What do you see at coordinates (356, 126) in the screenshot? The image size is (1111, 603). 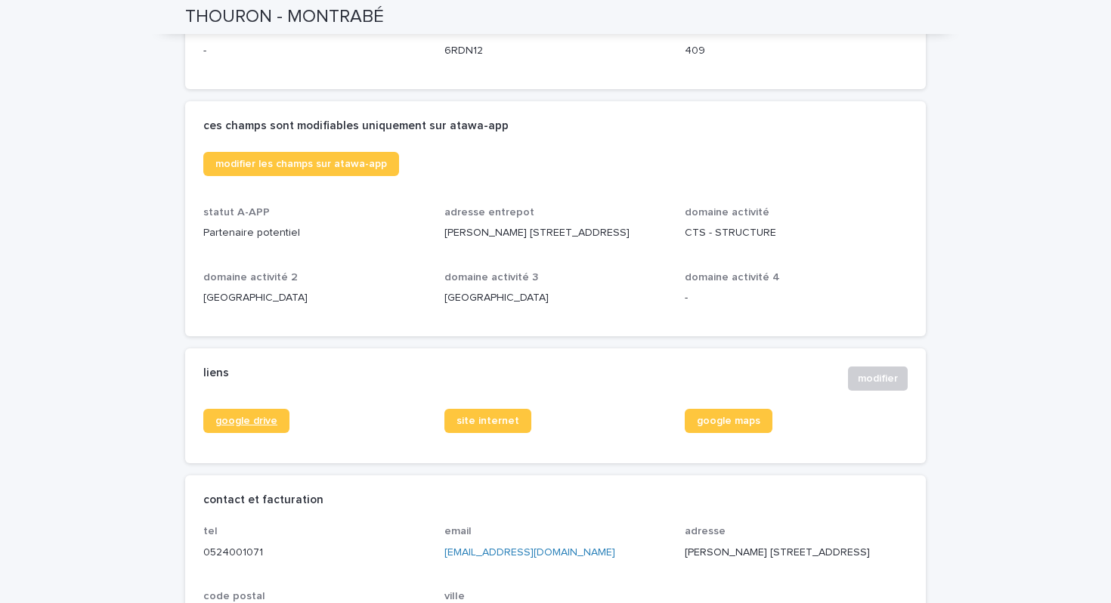 I see `h2: ces champs sont modifiables uniquement sur atawa-app` at bounding box center [356, 126].